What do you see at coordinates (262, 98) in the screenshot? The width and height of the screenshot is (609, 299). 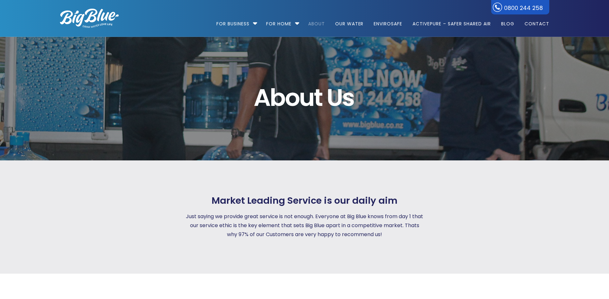 I see `span: A` at bounding box center [262, 98].